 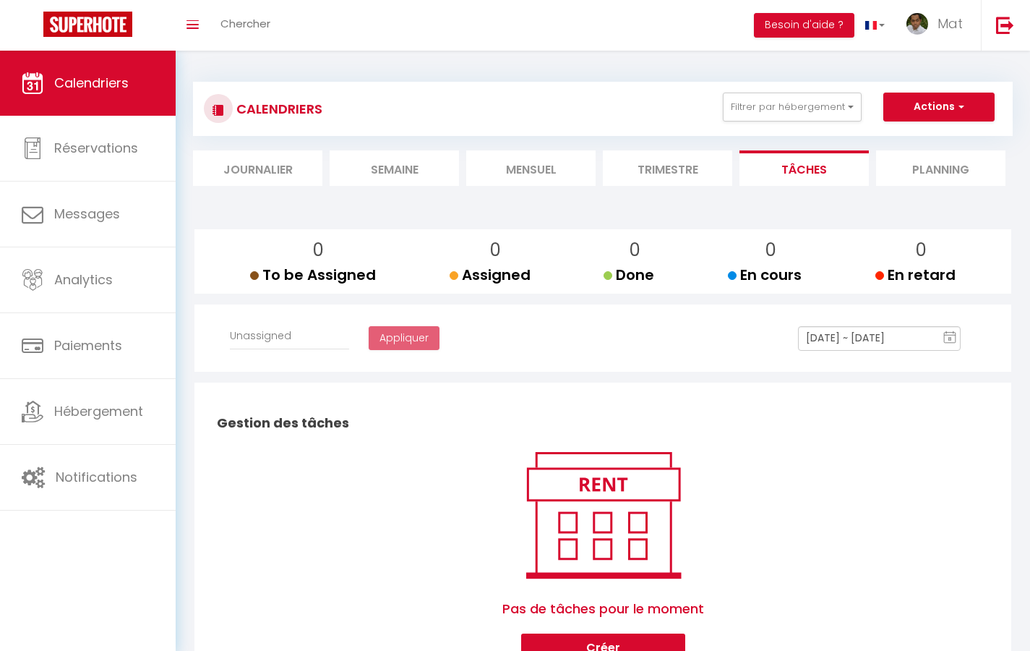 I want to click on text: 8, so click(x=950, y=338).